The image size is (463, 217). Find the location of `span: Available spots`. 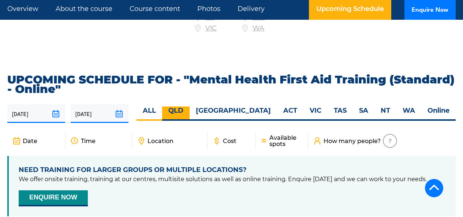

span: Available spots is located at coordinates (286, 141).